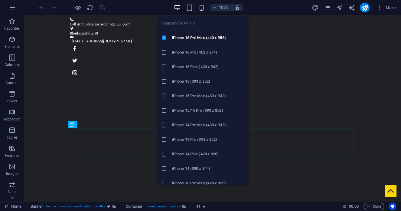 This screenshot has width=401, height=211. Describe the element at coordinates (12, 119) in the screenshot. I see `p: Accordion` at that location.